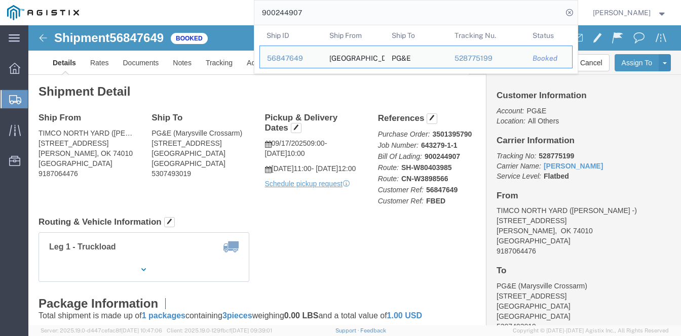  Describe the element at coordinates (101, 331) in the screenshot. I see `span: Server: 2025.19.0-d447cefac8f` at that location.